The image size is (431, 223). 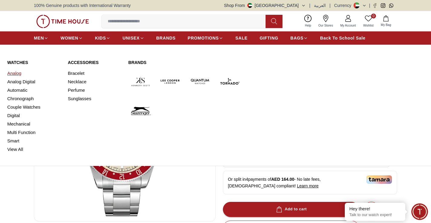 I want to click on a: Accessories, so click(x=94, y=63).